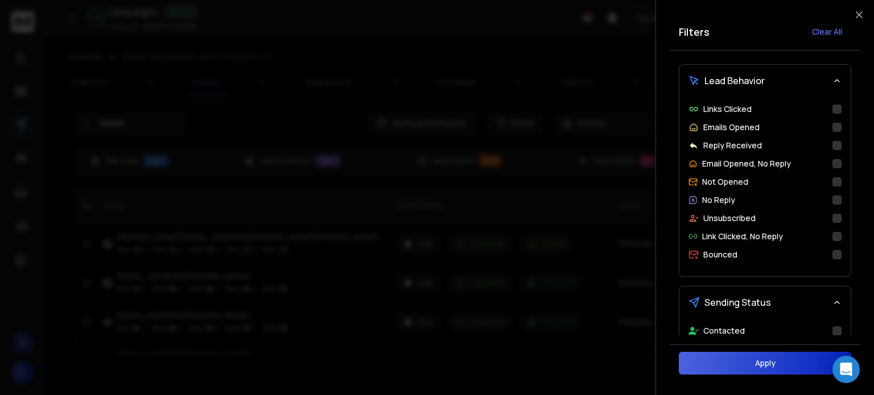 The image size is (874, 395). Describe the element at coordinates (846, 370) in the screenshot. I see `div: Open Intercom Messenger` at that location.